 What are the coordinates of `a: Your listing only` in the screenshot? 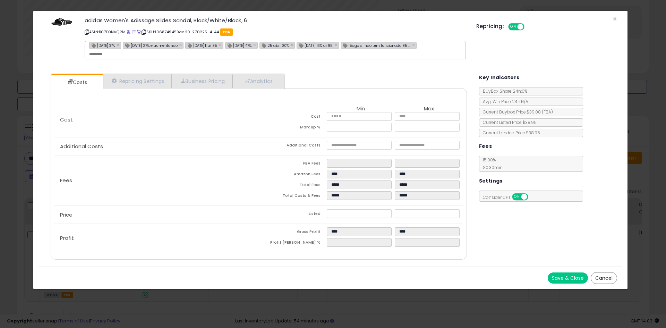 It's located at (138, 32).